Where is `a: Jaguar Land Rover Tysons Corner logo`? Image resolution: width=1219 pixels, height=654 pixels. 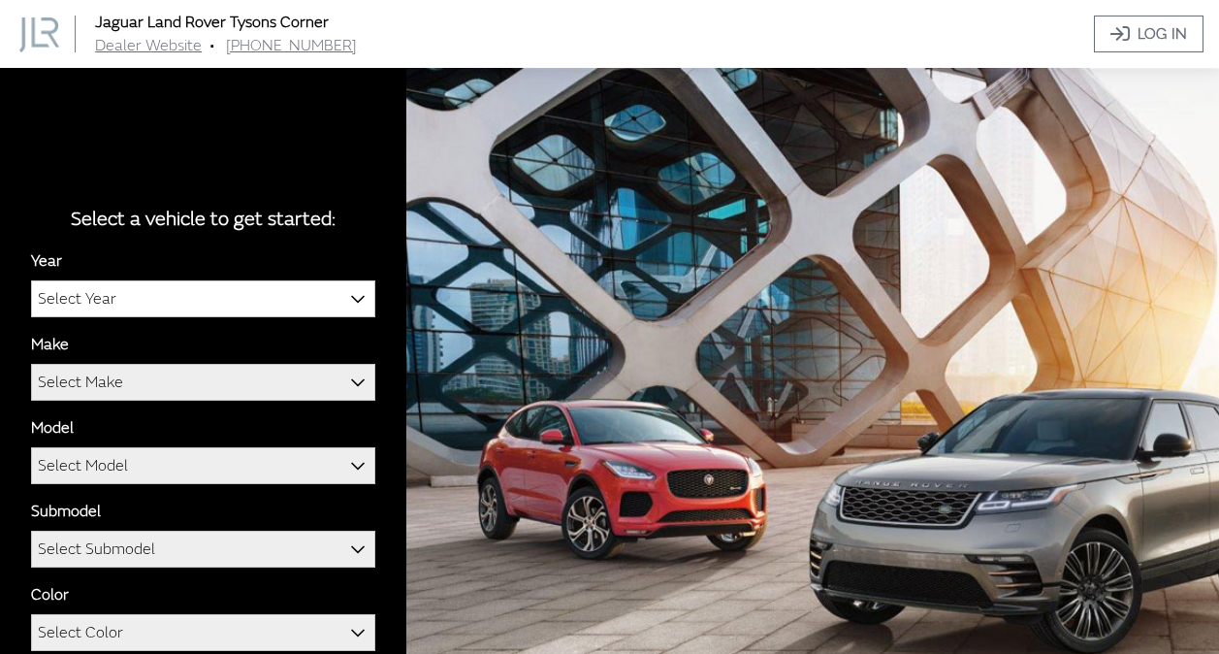
a: Jaguar Land Rover Tysons Corner logo is located at coordinates (55, 33).